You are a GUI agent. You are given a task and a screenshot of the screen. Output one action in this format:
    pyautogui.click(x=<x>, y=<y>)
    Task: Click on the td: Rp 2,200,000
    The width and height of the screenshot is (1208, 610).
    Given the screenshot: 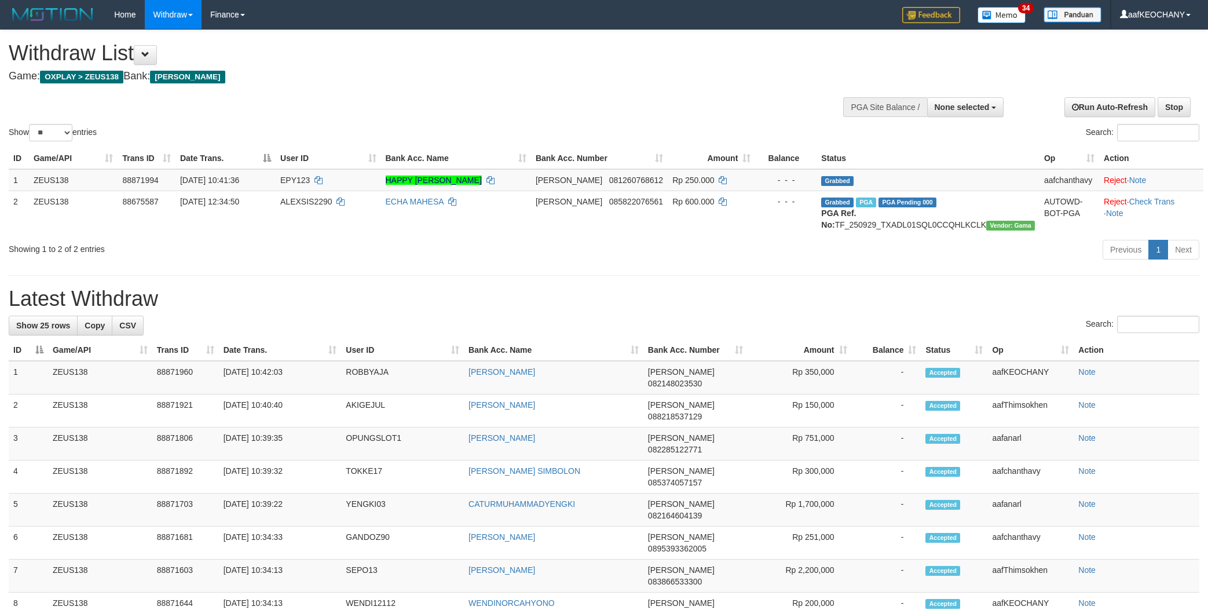 What is the action you would take?
    pyautogui.click(x=800, y=576)
    